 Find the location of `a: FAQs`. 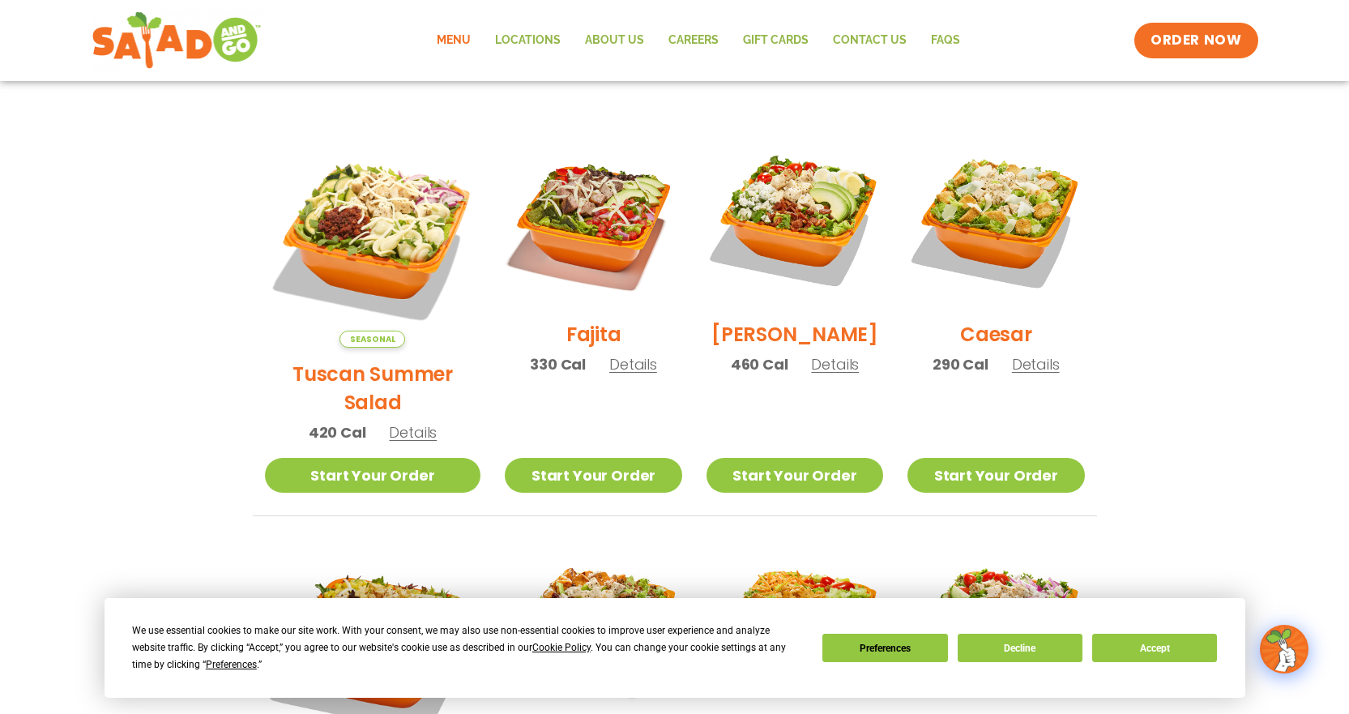

a: FAQs is located at coordinates (945, 40).